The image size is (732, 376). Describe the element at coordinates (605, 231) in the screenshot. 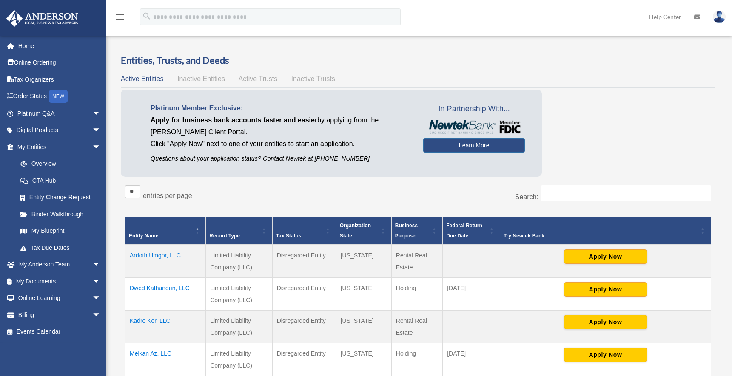

I see `th: Try Newtek Bank : Activate to sort` at that location.